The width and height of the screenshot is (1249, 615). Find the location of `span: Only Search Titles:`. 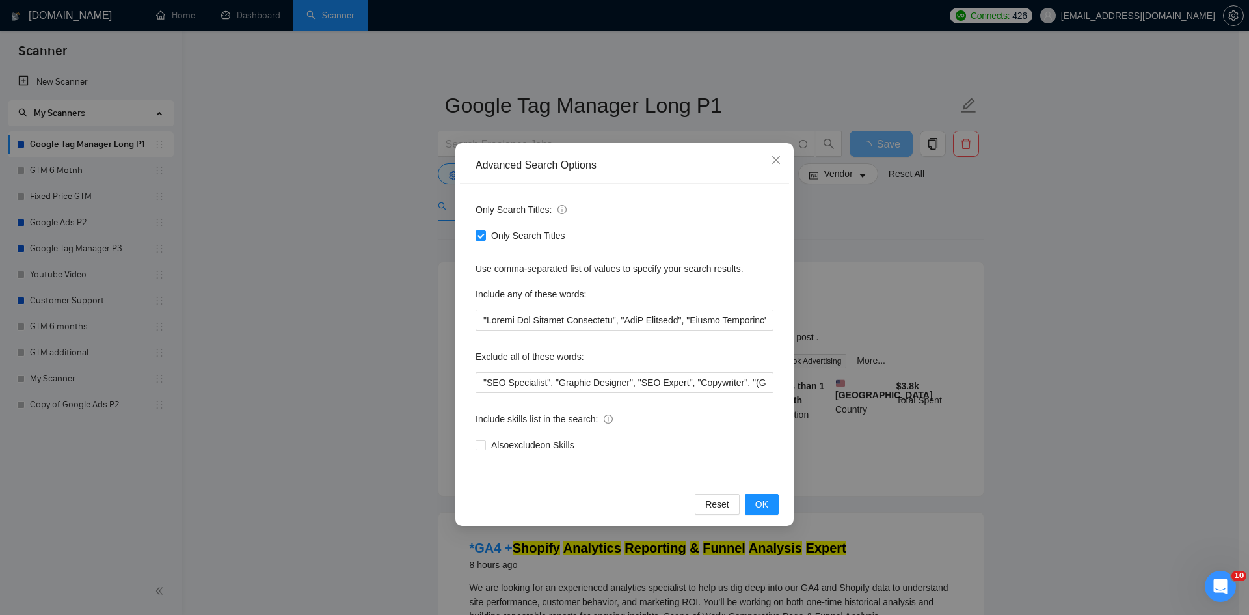

span: Only Search Titles: is located at coordinates (521, 209).